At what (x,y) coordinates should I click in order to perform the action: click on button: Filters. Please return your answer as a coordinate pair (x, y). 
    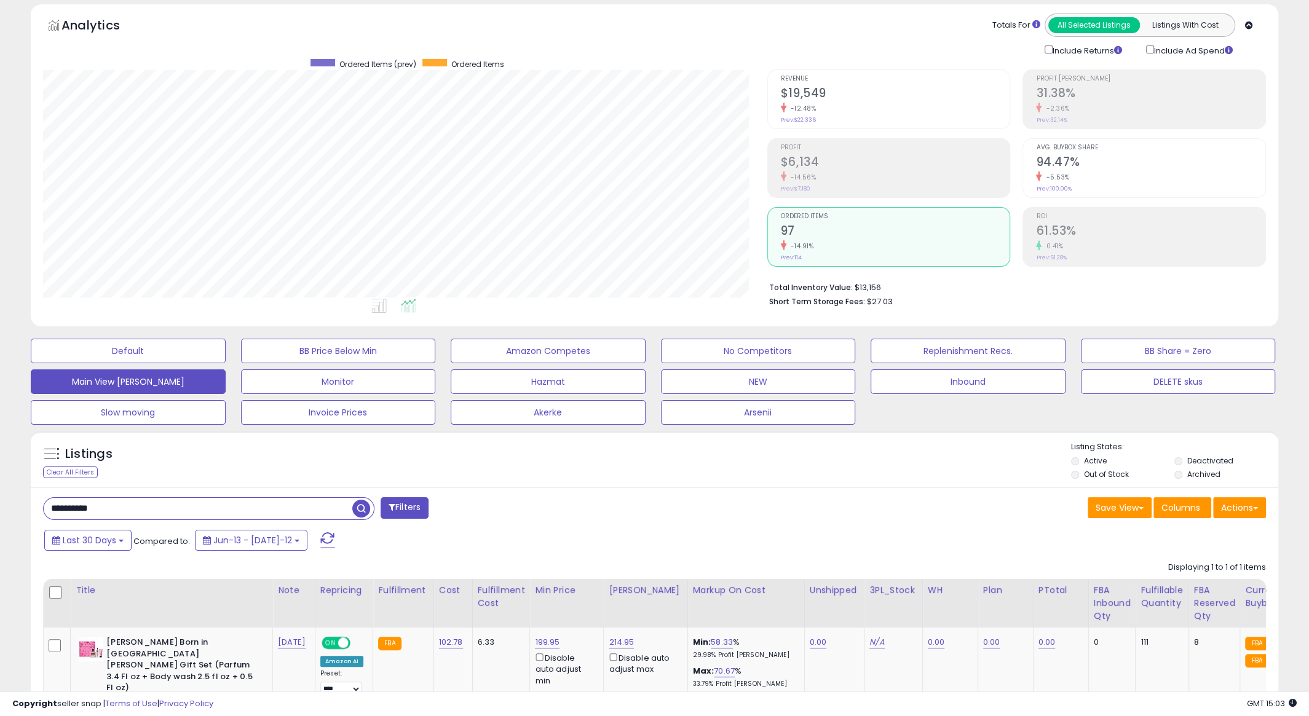
    Looking at the image, I should click on (405, 508).